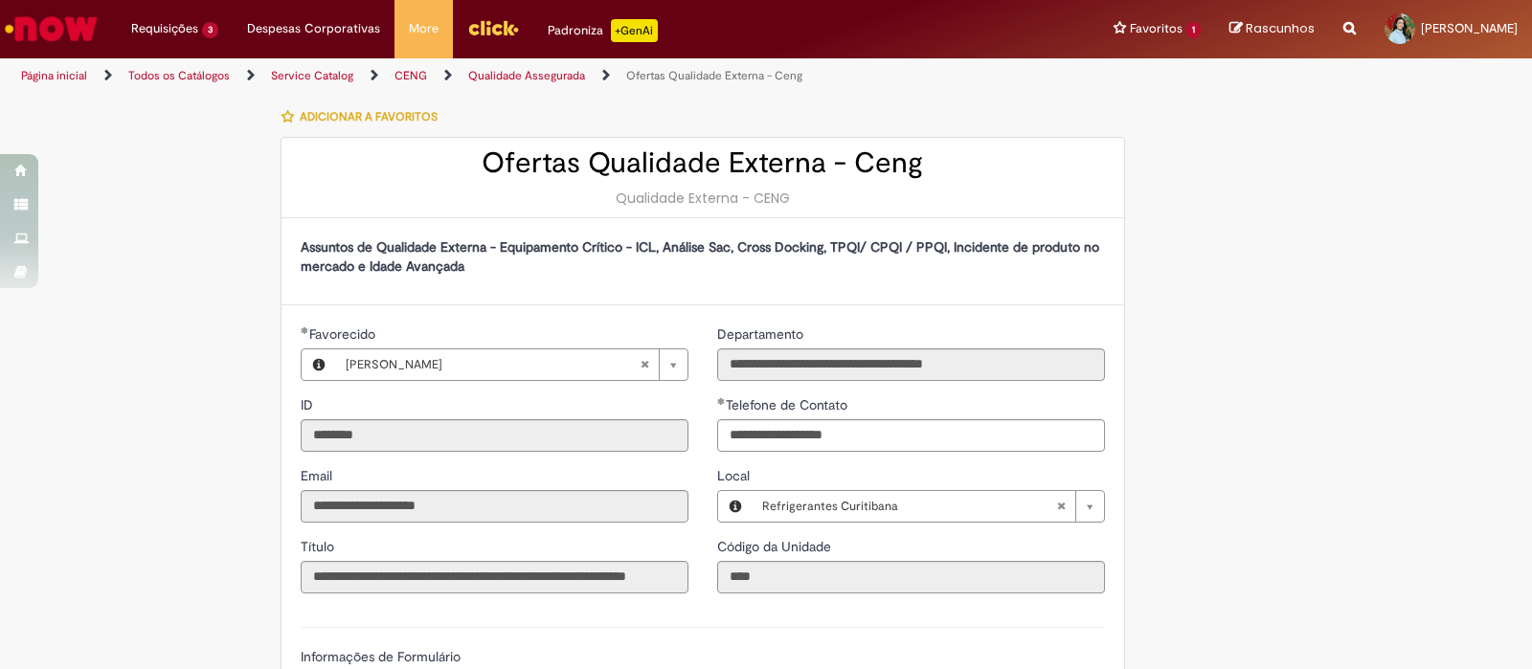  Describe the element at coordinates (411, 76) in the screenshot. I see `a: CENG` at that location.